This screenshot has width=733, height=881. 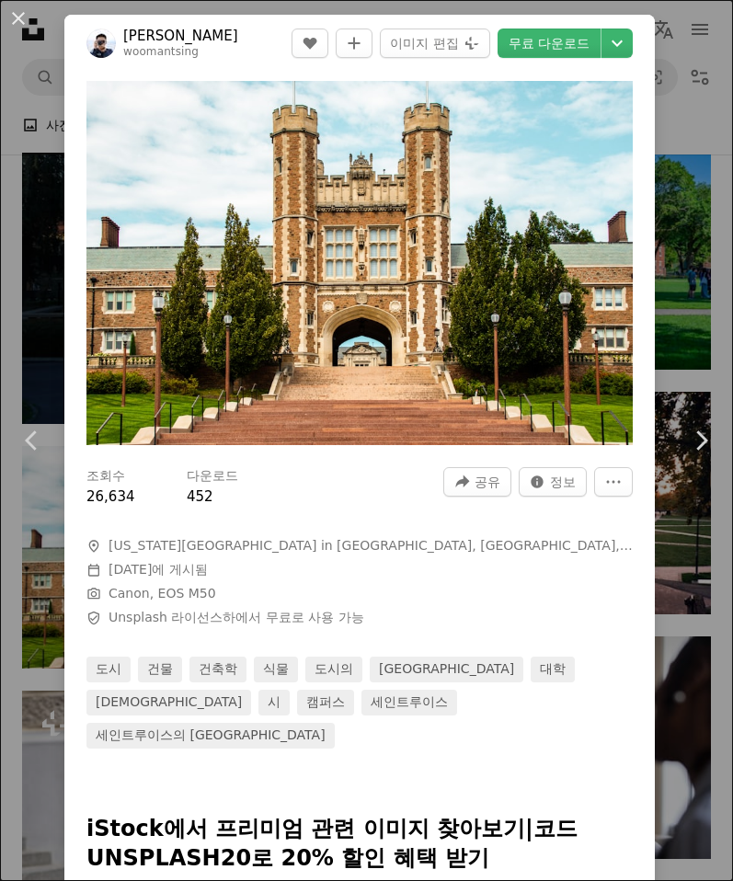 What do you see at coordinates (101, 43) in the screenshot?
I see `a: Jimmy Woo의 프로필로 이동` at bounding box center [101, 43].